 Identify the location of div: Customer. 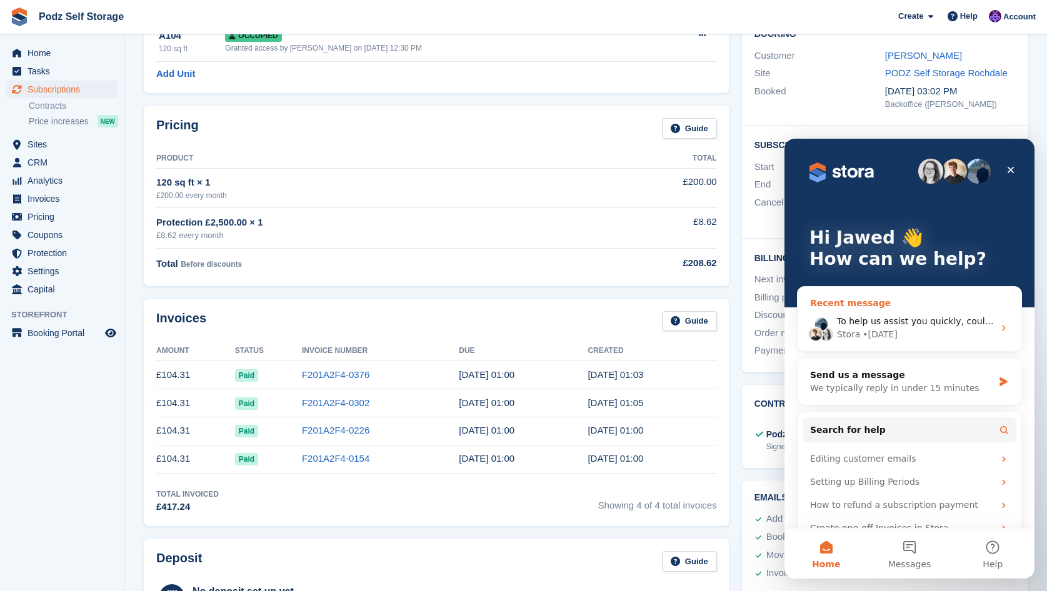
(819, 56).